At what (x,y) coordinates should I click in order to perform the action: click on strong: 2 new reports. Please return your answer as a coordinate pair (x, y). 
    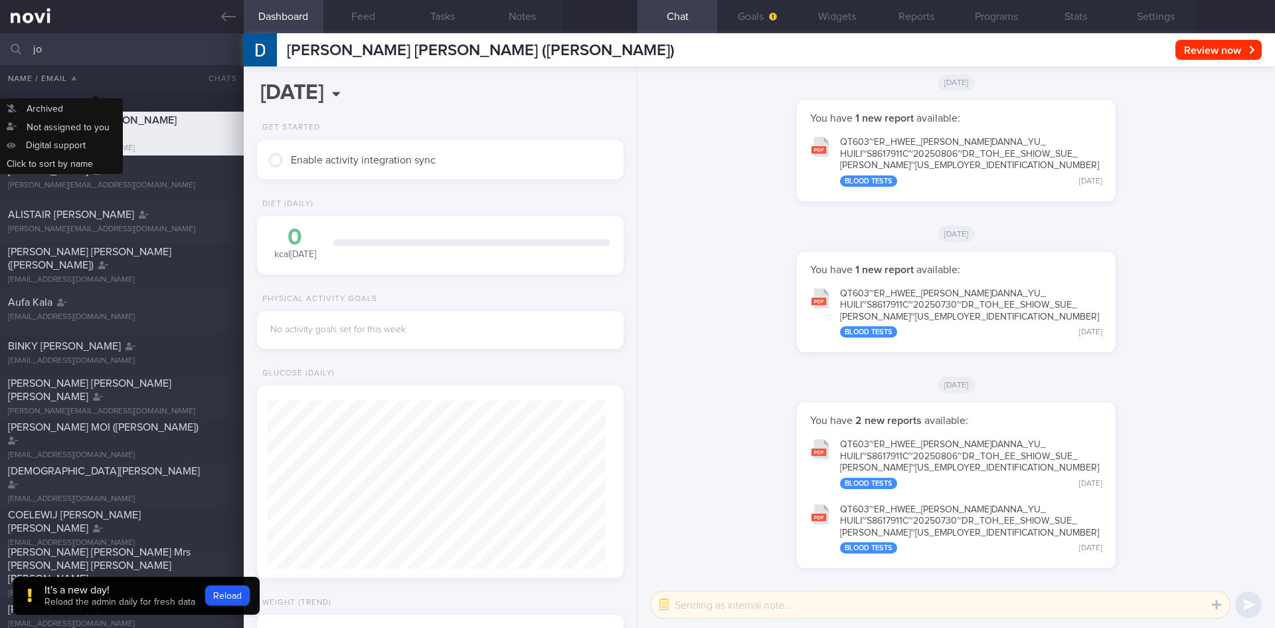
    Looking at the image, I should click on (889, 420).